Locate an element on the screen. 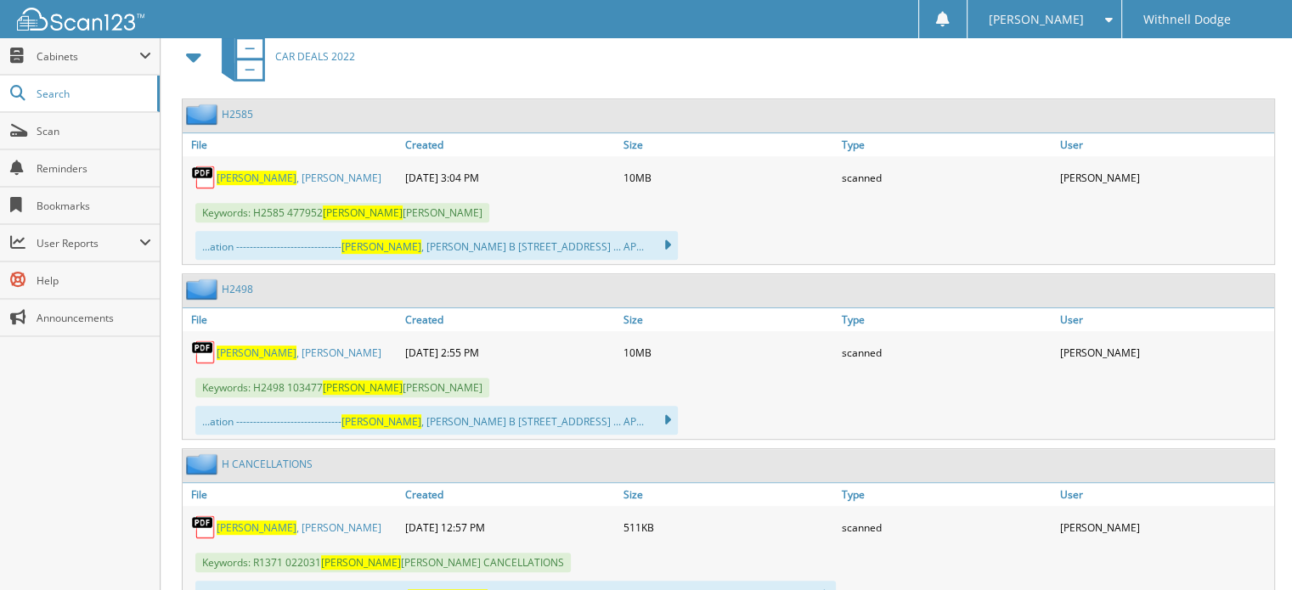  span: Cabinets is located at coordinates (87, 56).